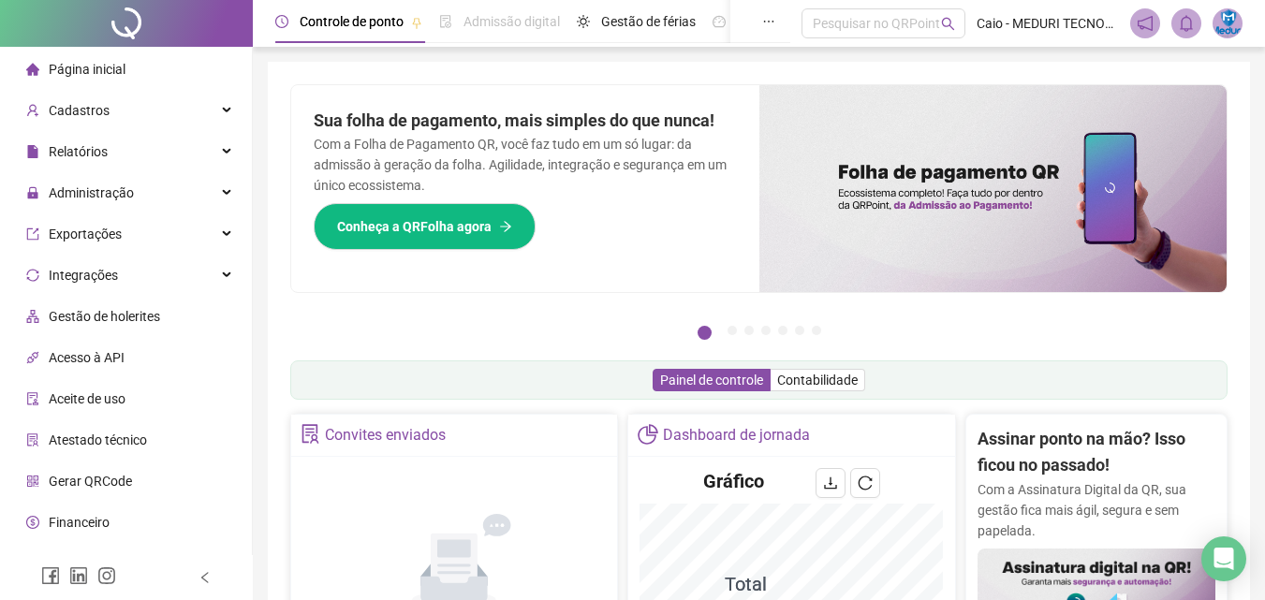 This screenshot has width=1265, height=600. What do you see at coordinates (33, 316) in the screenshot?
I see `span: apartment` at bounding box center [33, 316].